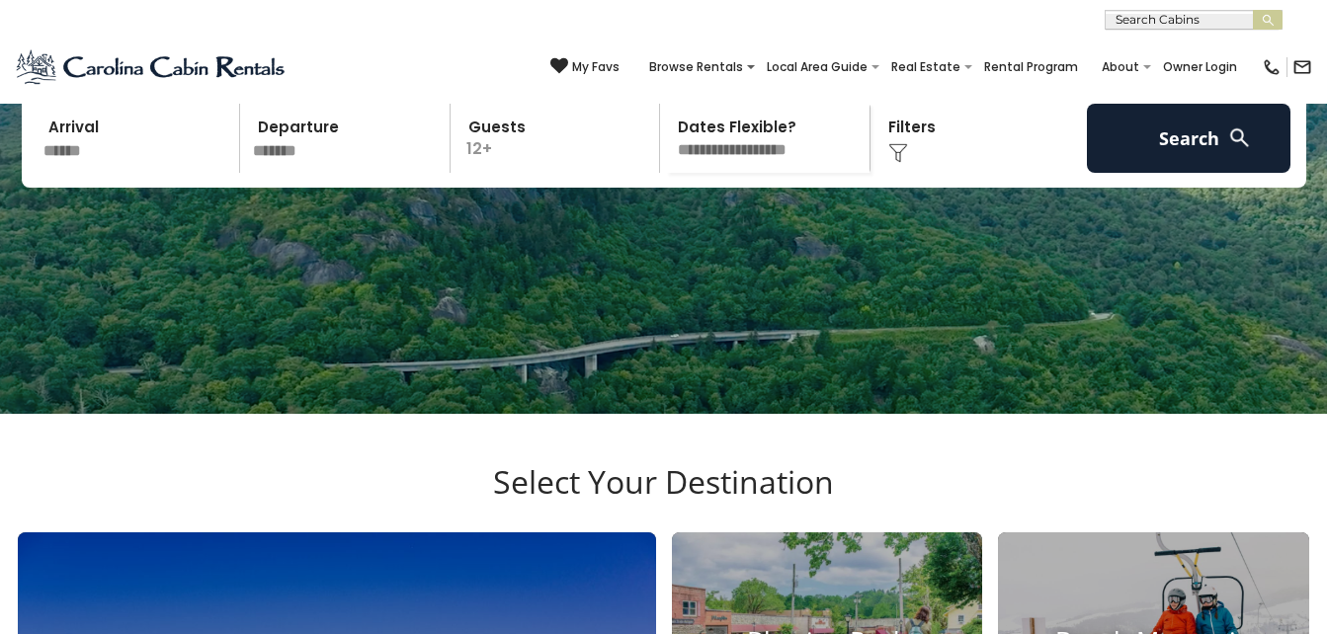  I want to click on h3: Select Your Destination, so click(663, 498).